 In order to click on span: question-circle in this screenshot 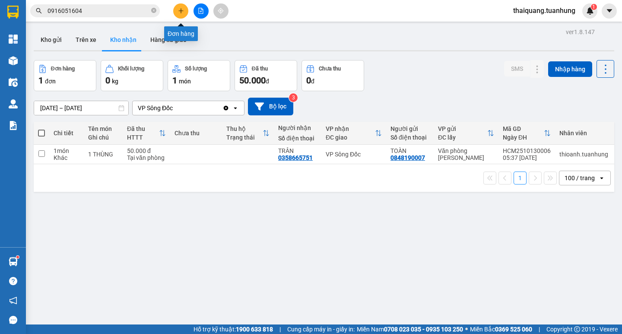, I will do `click(13, 281)`.